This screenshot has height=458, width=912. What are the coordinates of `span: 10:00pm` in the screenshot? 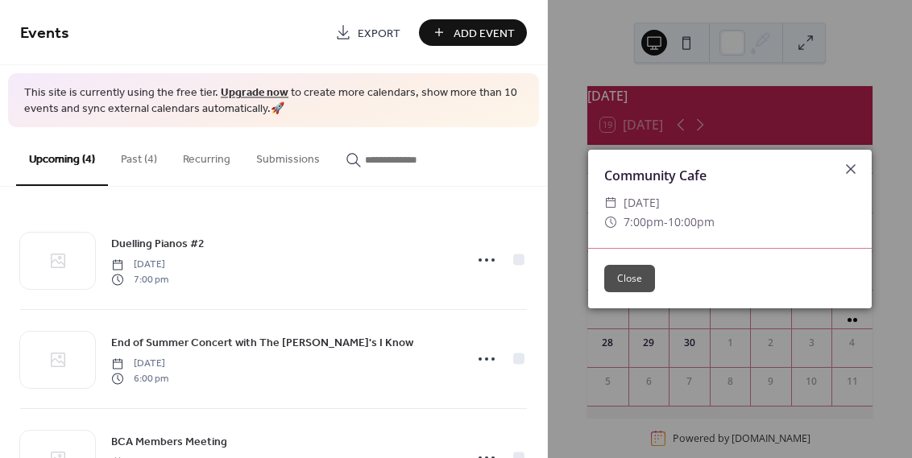 It's located at (691, 221).